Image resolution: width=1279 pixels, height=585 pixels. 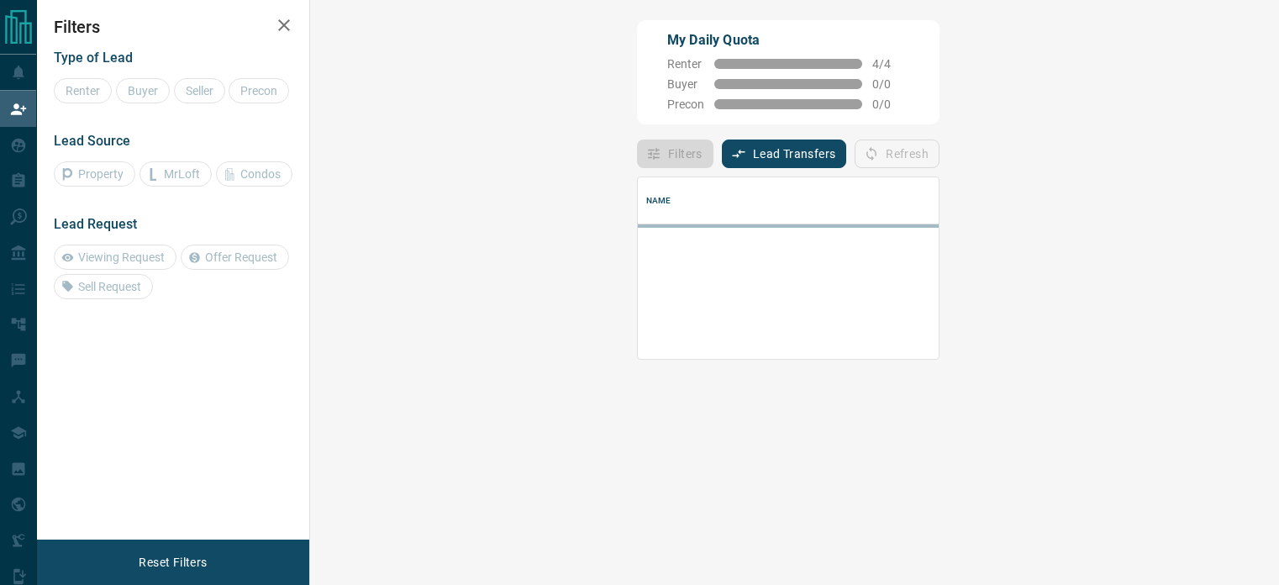 I want to click on p: My Daily Quota, so click(x=788, y=40).